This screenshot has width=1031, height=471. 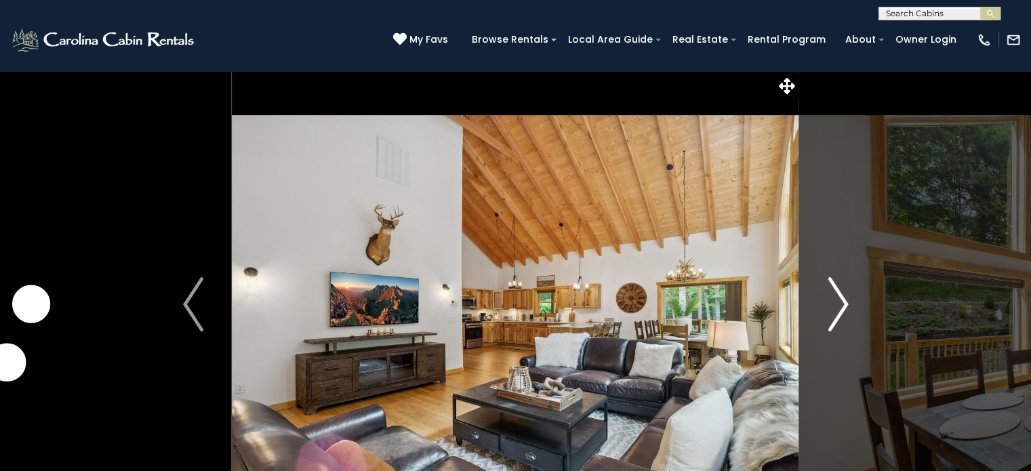 What do you see at coordinates (422, 40) in the screenshot?
I see `a: My Favs` at bounding box center [422, 40].